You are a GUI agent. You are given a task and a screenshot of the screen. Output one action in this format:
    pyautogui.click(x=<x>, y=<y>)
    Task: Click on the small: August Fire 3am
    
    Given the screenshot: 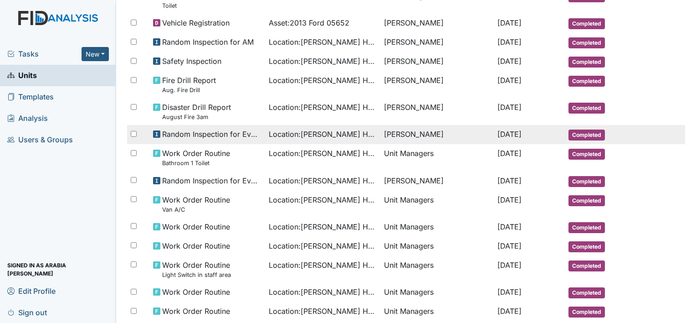 What is the action you would take?
    pyautogui.click(x=196, y=117)
    